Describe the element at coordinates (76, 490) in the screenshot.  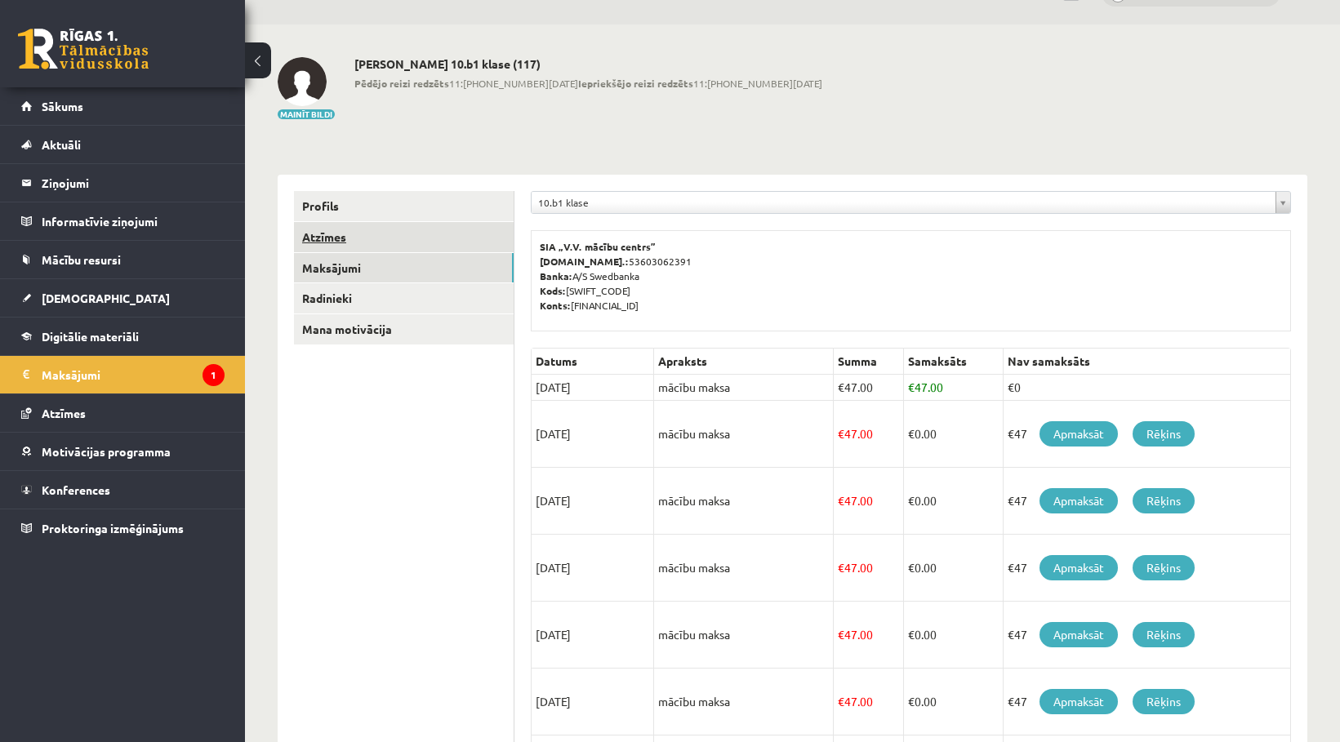
I see `span: Konferences` at that location.